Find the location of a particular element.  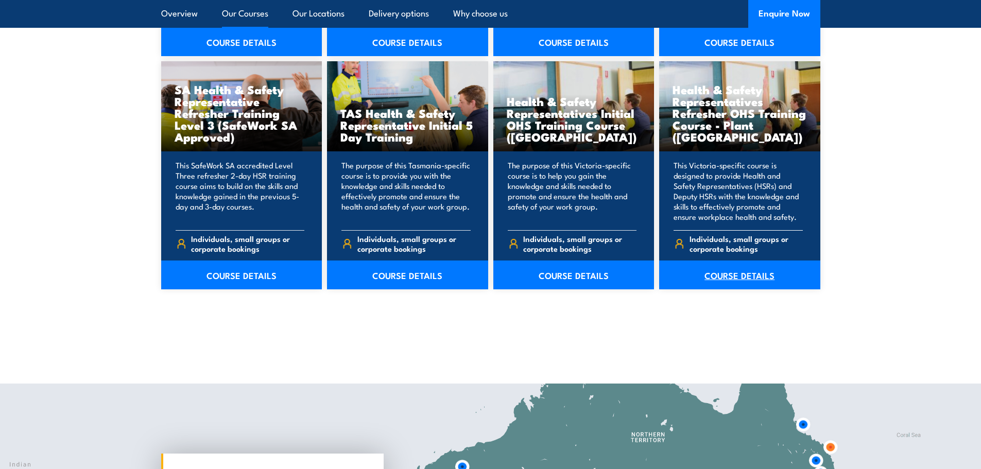

h3: SA Health & Safety Representative Refresher Training Level 3 (SafeWork SA Approved) is located at coordinates (242, 113).